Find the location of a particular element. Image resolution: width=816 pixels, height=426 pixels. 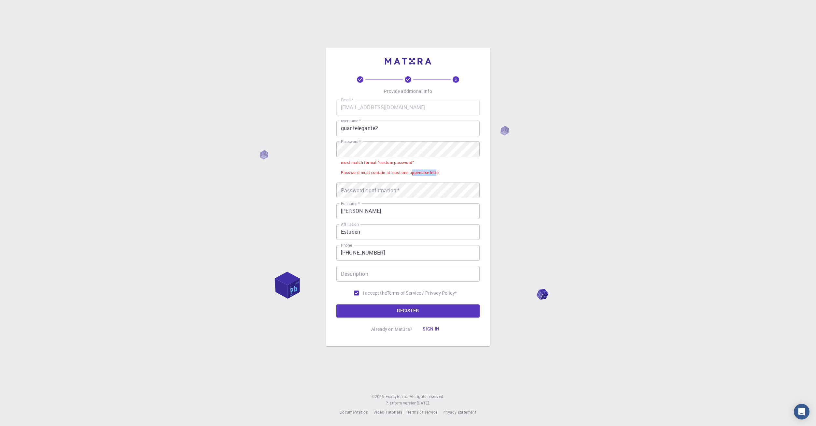

a: Terms of Service / Privacy Policy* is located at coordinates (422, 293).